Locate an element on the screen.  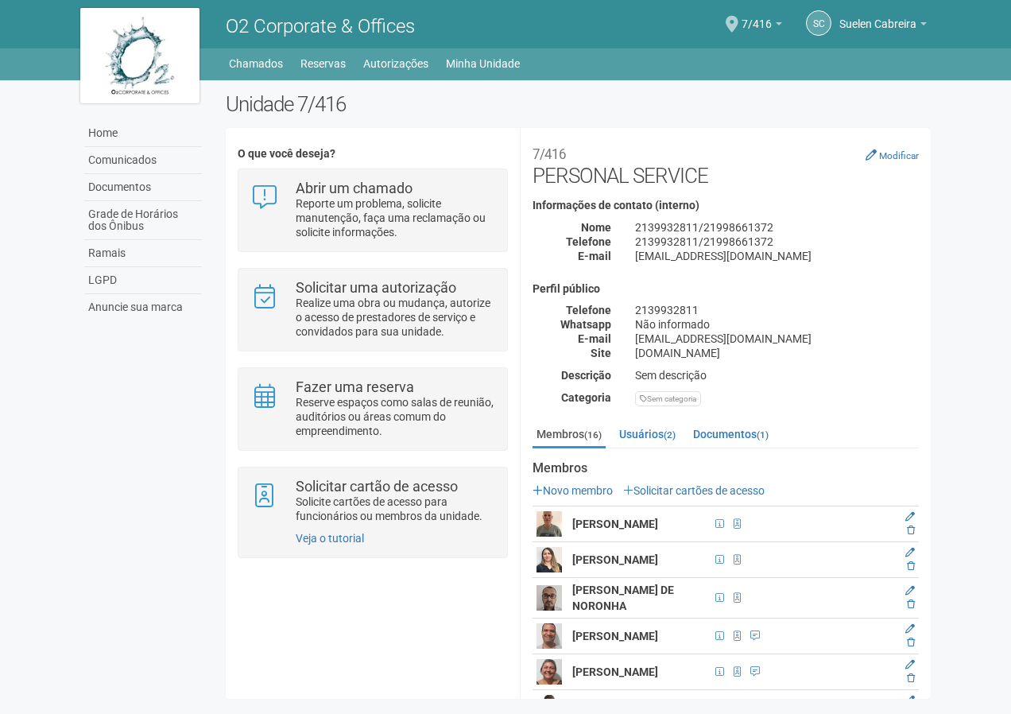
strong: Fazer uma reserva is located at coordinates (354, 386).